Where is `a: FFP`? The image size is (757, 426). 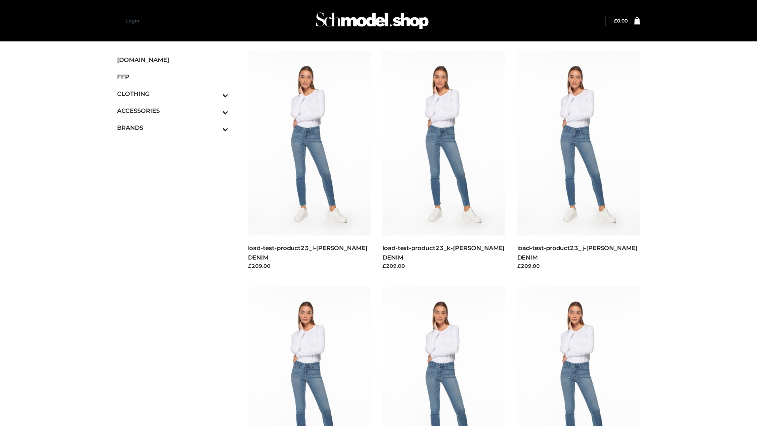 a: FFP is located at coordinates (173, 77).